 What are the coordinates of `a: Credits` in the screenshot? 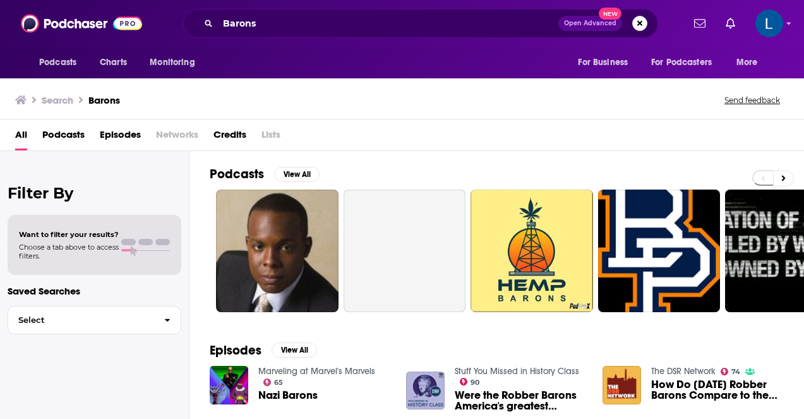 It's located at (230, 137).